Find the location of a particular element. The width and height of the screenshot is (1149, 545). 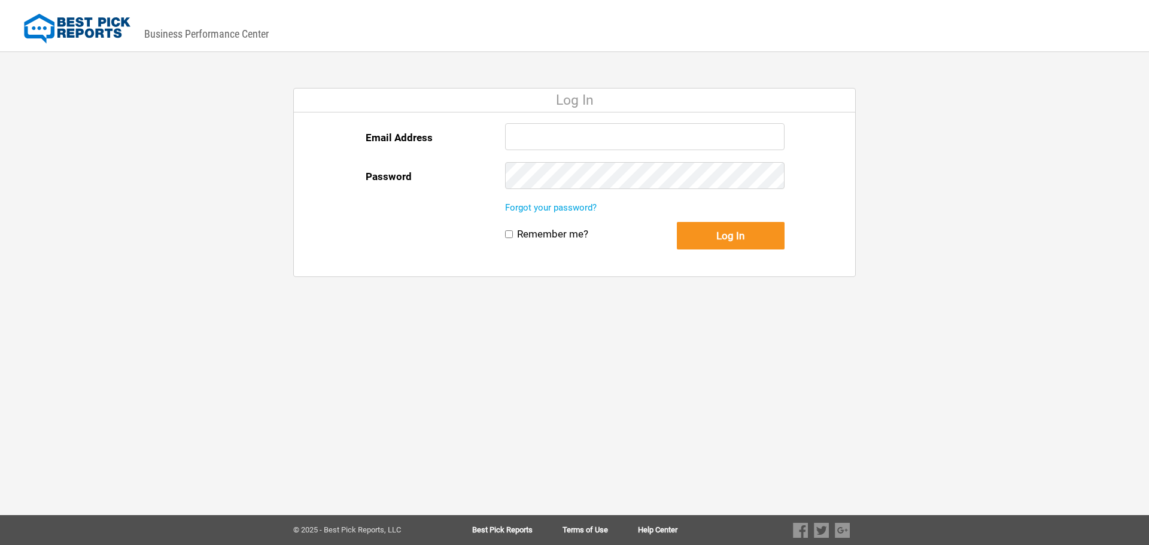

div: © 2025 - Best Pick Reports, LLC is located at coordinates (363, 530).